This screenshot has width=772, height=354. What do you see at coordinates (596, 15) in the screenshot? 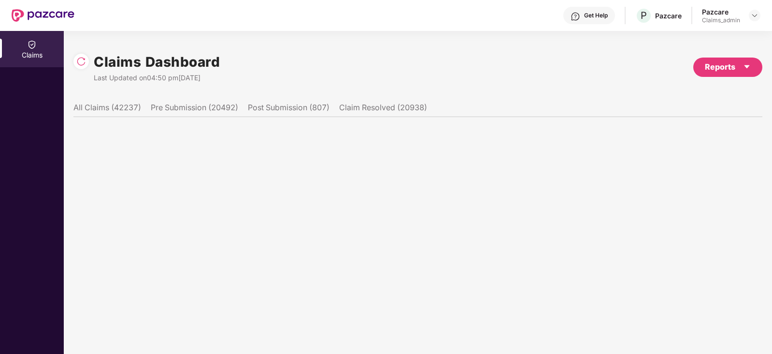
I see `div: Get Help` at bounding box center [596, 15].